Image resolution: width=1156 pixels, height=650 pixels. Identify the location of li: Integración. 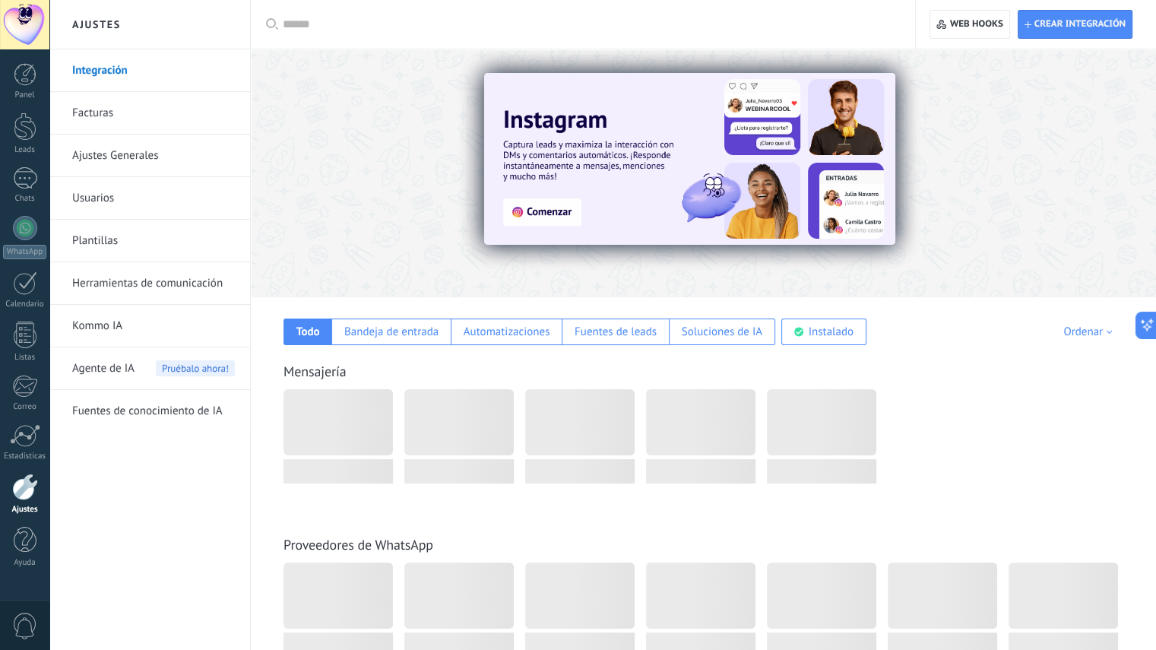
(150, 71).